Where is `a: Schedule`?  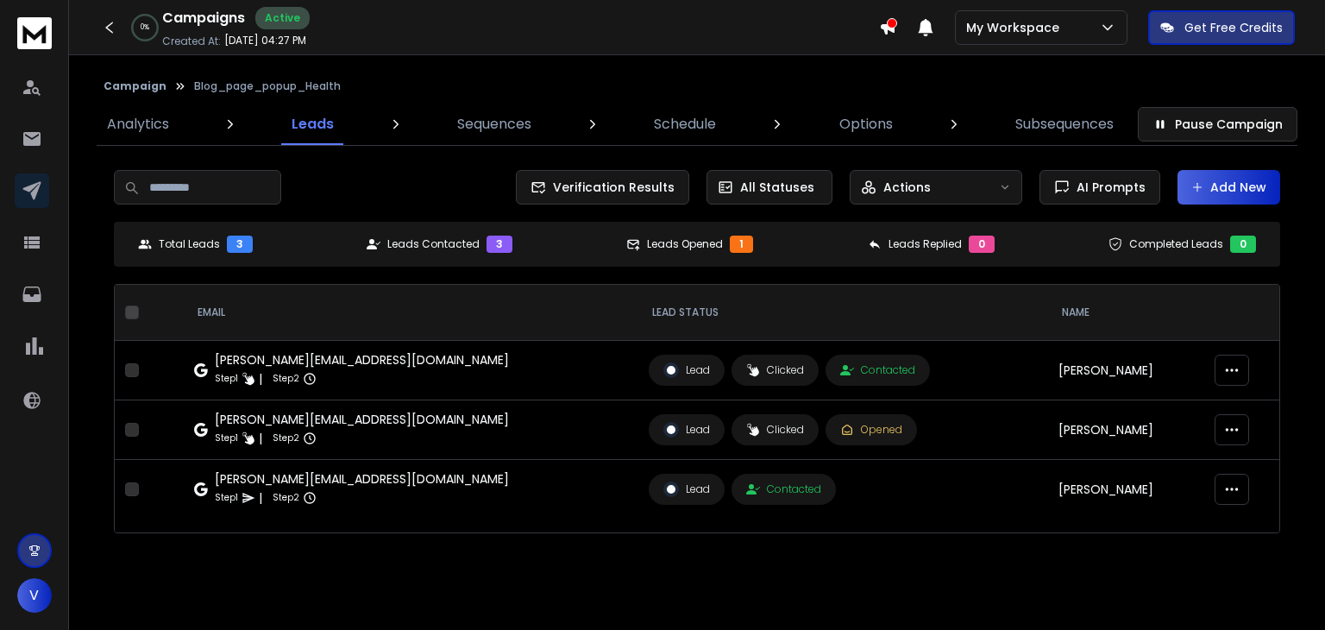
a: Schedule is located at coordinates (685, 124).